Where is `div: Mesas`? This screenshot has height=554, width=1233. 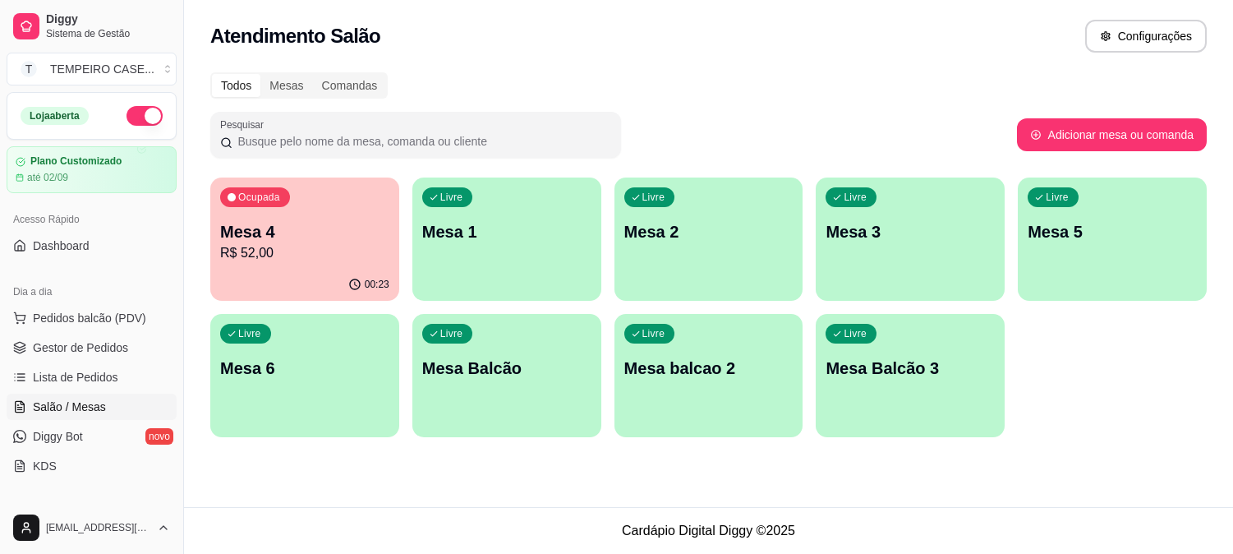 div: Mesas is located at coordinates (286, 85).